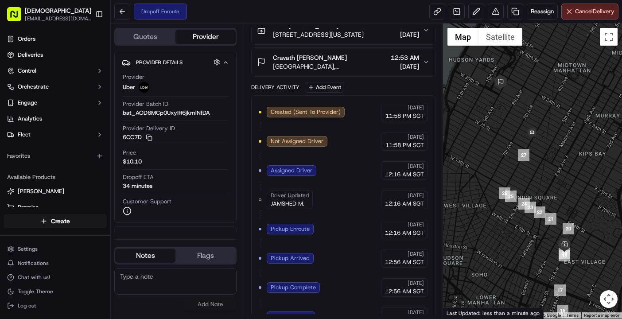 This screenshot has height=319, width=622. What do you see at coordinates (573, 315) in the screenshot?
I see `a: Terms (opens in new tab)` at bounding box center [573, 315].